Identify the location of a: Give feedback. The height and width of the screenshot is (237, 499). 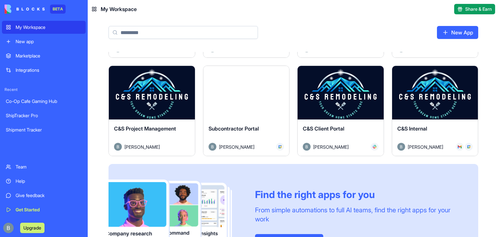
(44, 195).